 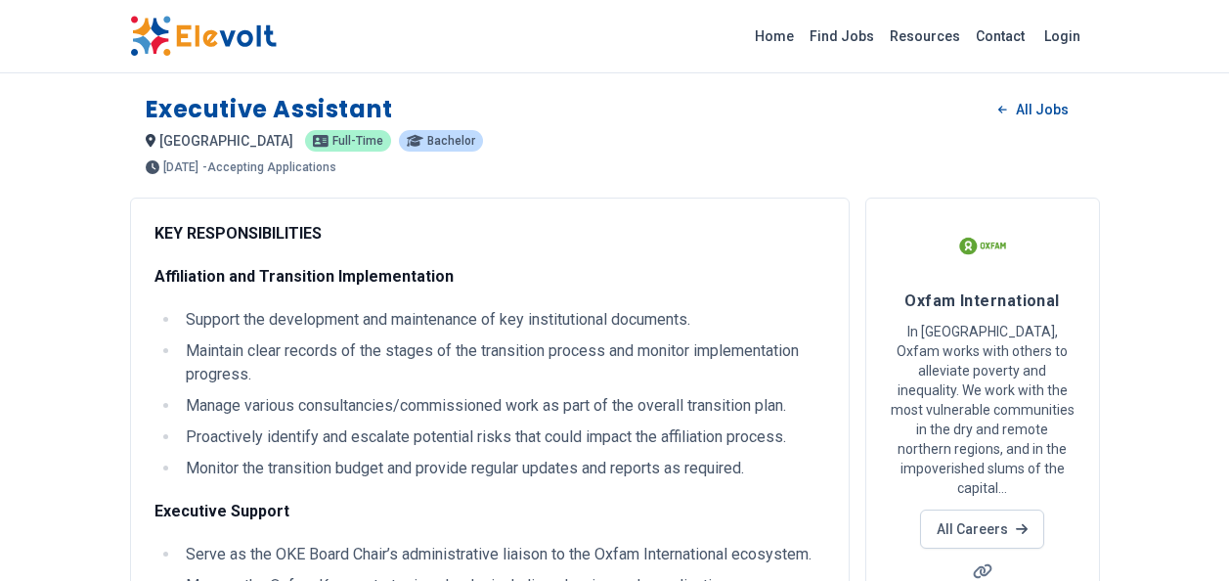 I want to click on li: Maintain clear records of the stages of the transition process and monitor implementation progress., so click(x=502, y=363).